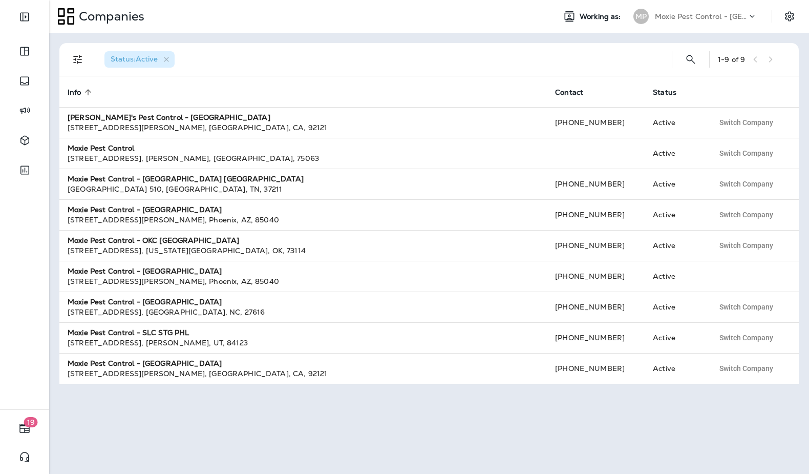 The image size is (809, 474). I want to click on button: Settings, so click(789, 16).